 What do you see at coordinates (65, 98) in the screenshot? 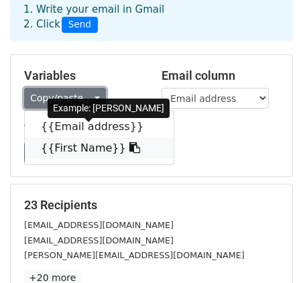
I see `a: Copy/paste...` at bounding box center [65, 98].